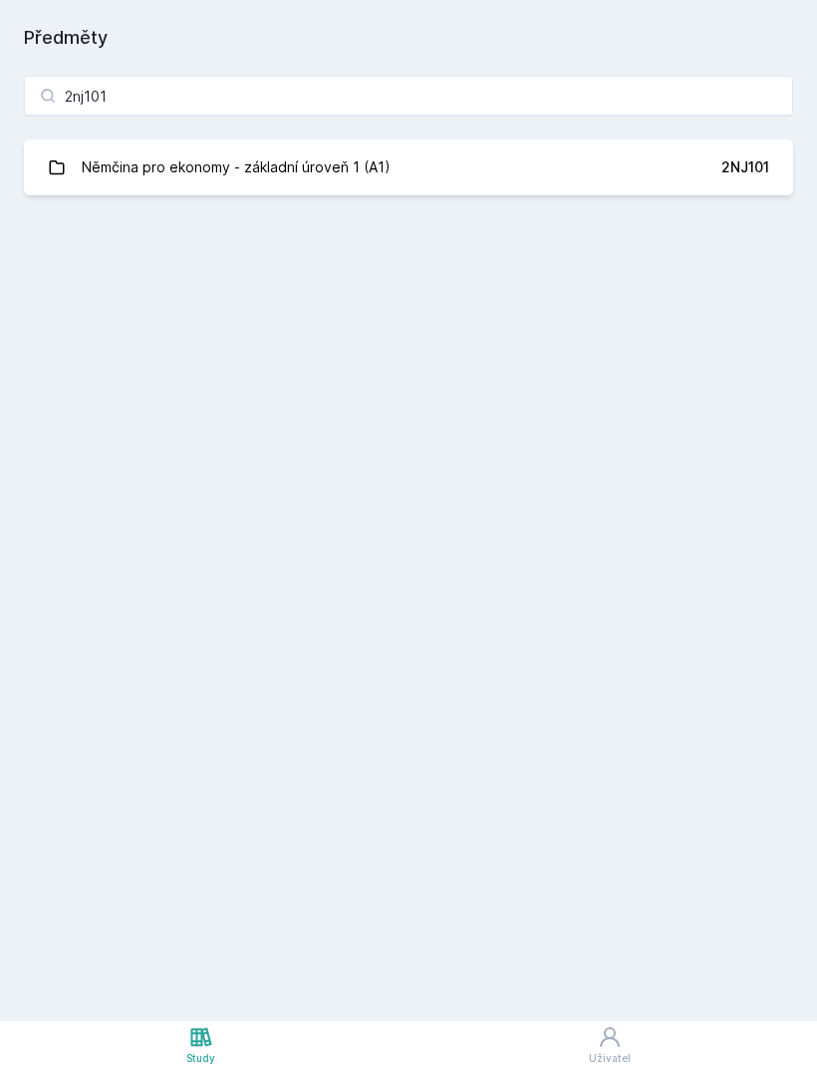  Describe the element at coordinates (745, 167) in the screenshot. I see `div: 2NJ101` at that location.